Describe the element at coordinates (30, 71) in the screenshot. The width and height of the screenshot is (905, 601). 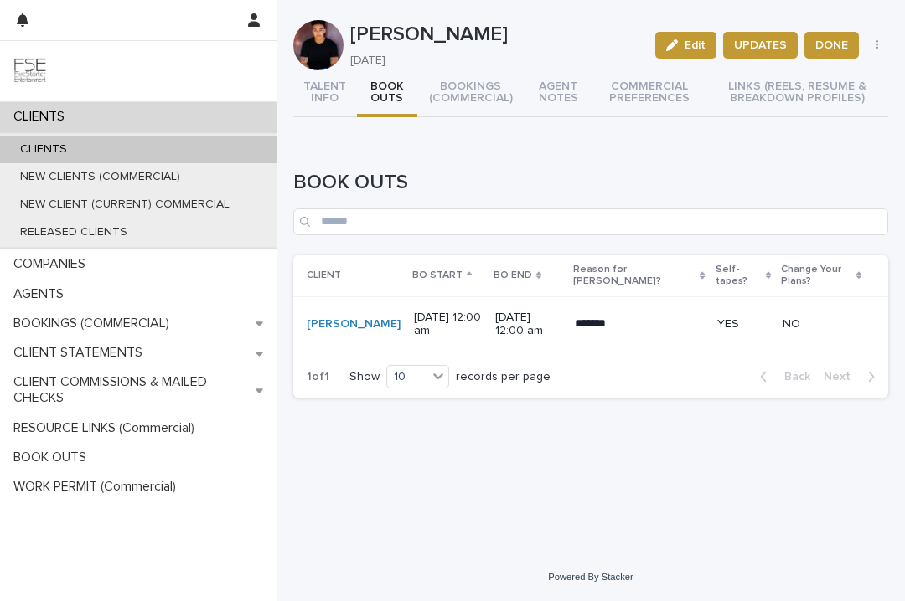
I see `img: 9JgRvJ3ETPGCJDhvPVA5` at that location.